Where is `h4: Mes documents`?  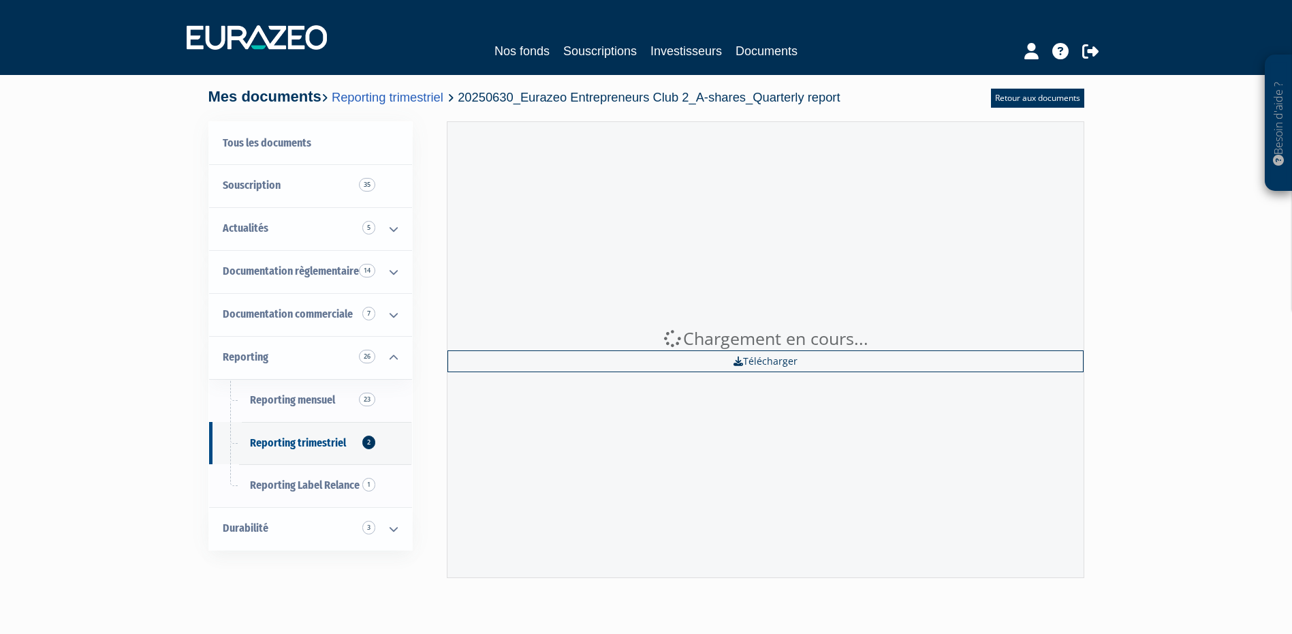 h4: Mes documents is located at coordinates (525, 97).